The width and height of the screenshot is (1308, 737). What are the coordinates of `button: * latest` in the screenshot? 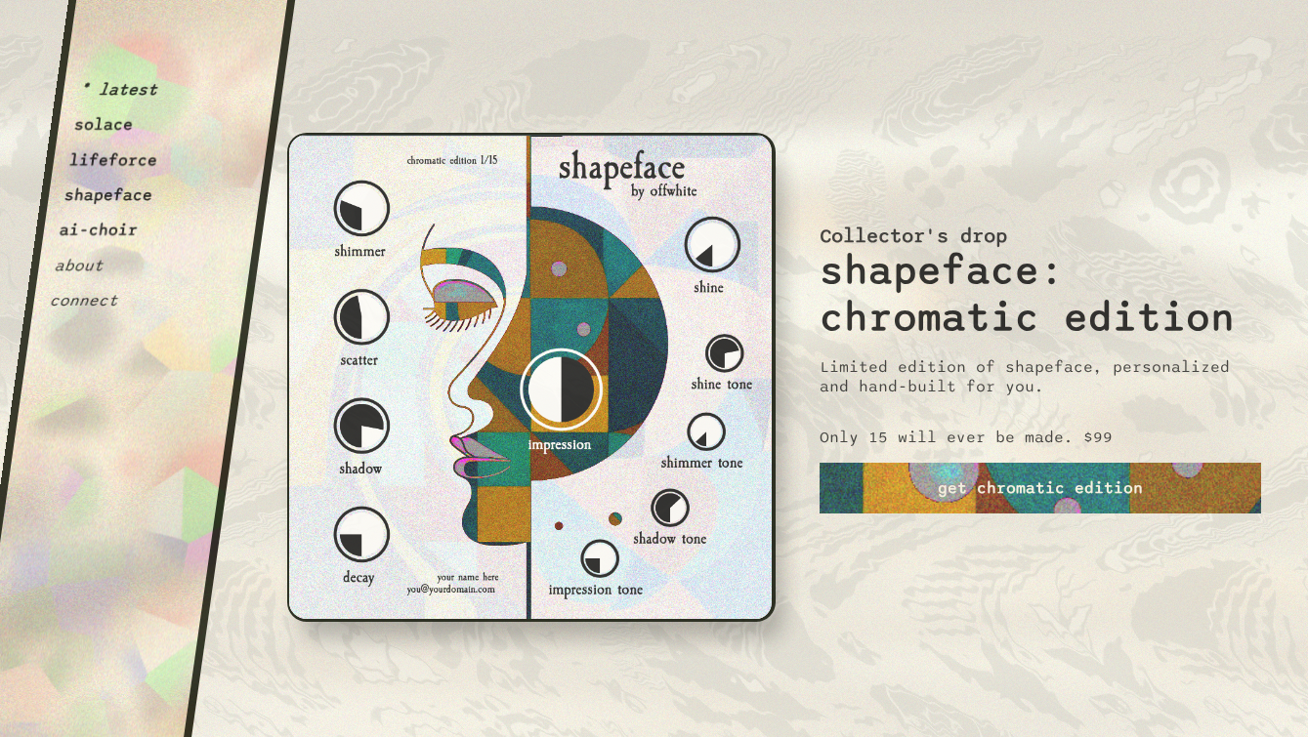 It's located at (118, 90).